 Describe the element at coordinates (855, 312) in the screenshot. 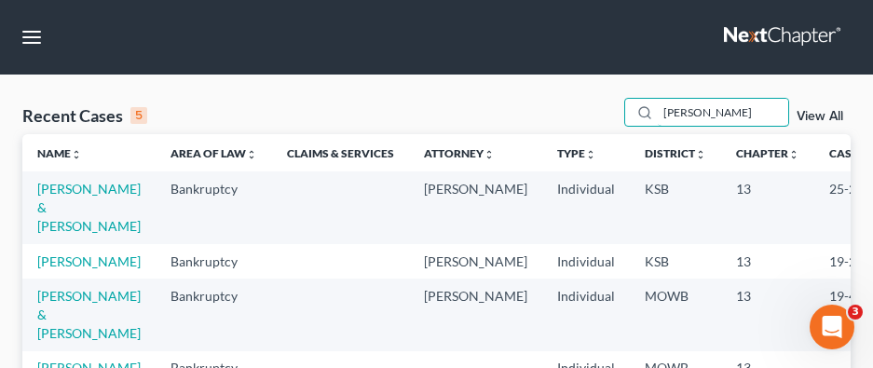

I see `span: 3` at that location.